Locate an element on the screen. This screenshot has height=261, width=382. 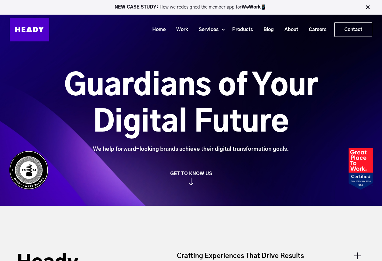
img: app emoji is located at coordinates (264, 7).